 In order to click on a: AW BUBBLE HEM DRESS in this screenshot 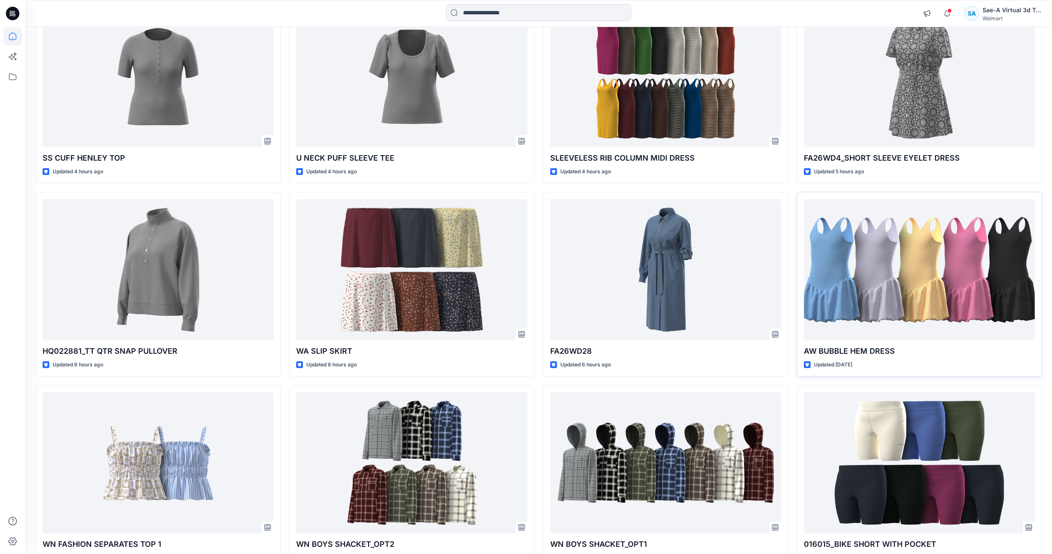, I will do `click(919, 269)`.